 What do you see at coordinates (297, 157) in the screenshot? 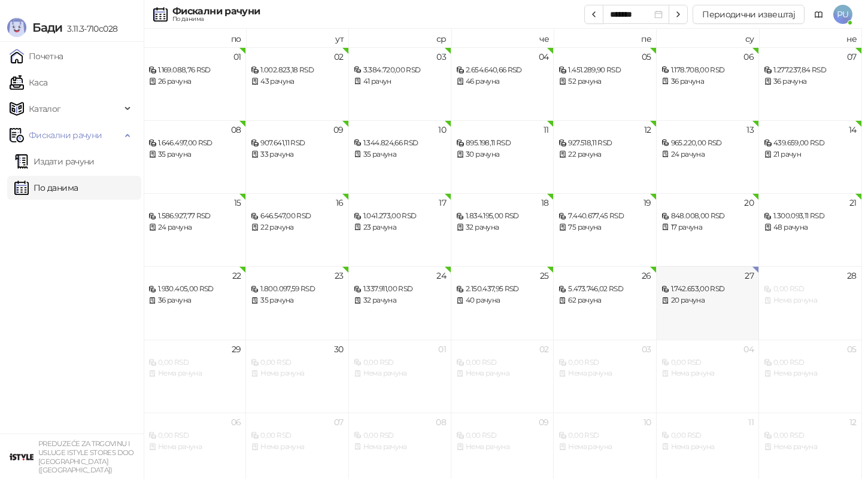
I see `td: 2025-09-09` at bounding box center [297, 157].